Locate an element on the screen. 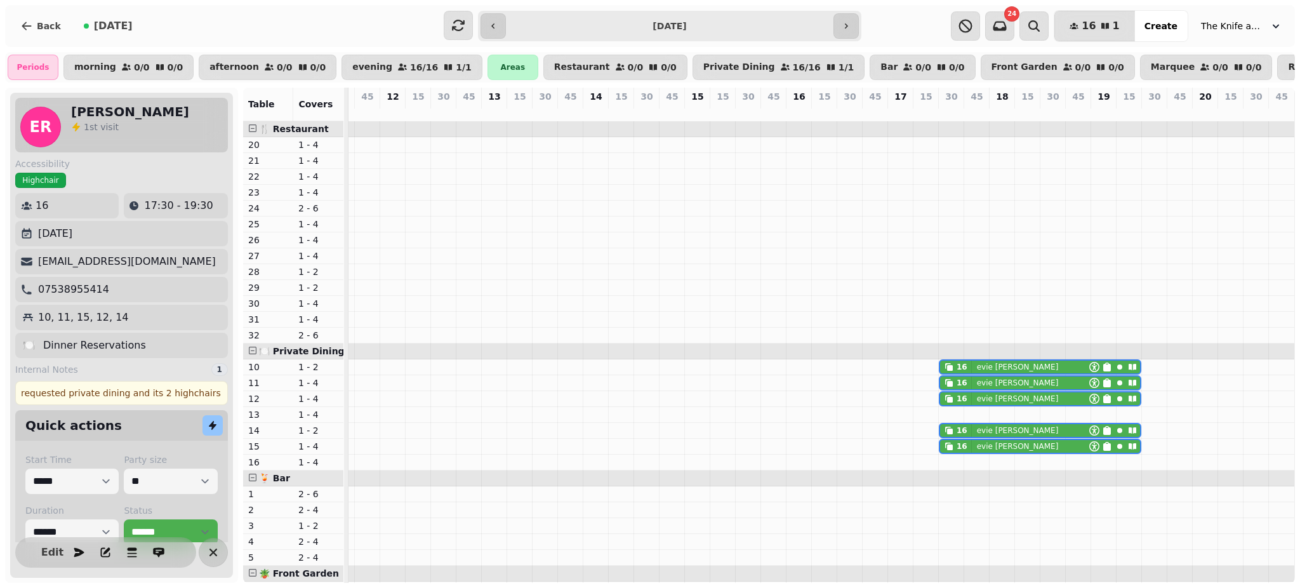 Image resolution: width=1300 pixels, height=588 pixels. span: Table is located at coordinates (262, 104).